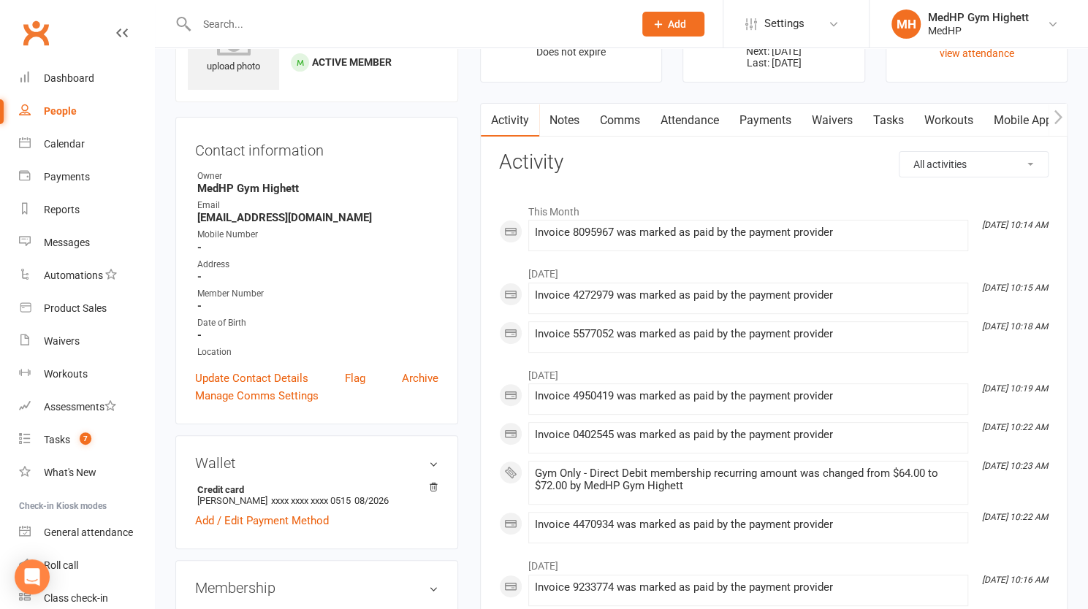 Image resolution: width=1088 pixels, height=609 pixels. I want to click on h3: Membership, so click(316, 588).